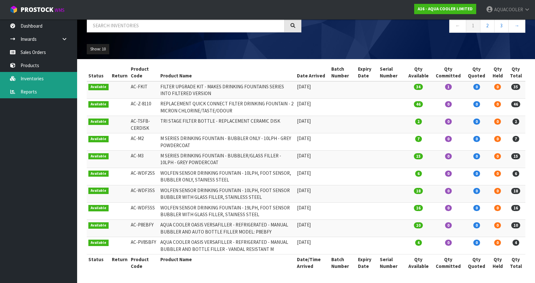 The image size is (535, 283). Describe the element at coordinates (144, 142) in the screenshot. I see `td: AC-M2` at that location.